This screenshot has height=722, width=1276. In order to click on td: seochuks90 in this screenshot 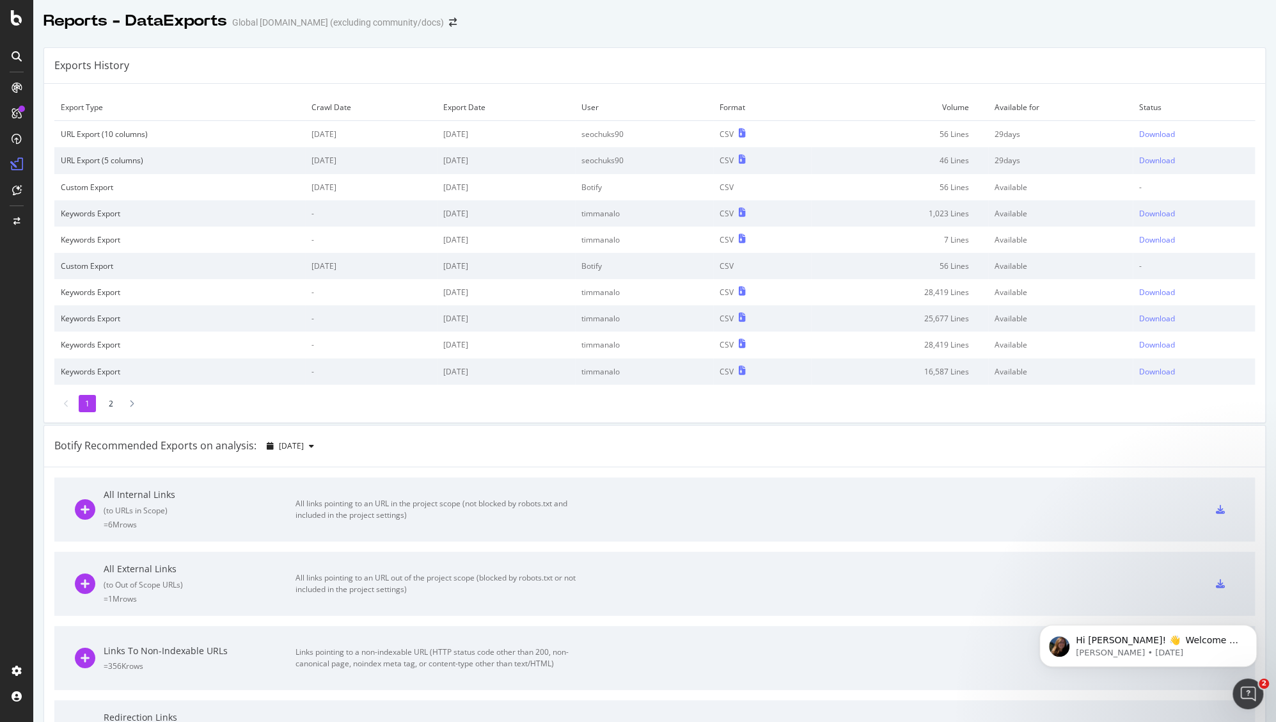, I will do `click(644, 134)`.